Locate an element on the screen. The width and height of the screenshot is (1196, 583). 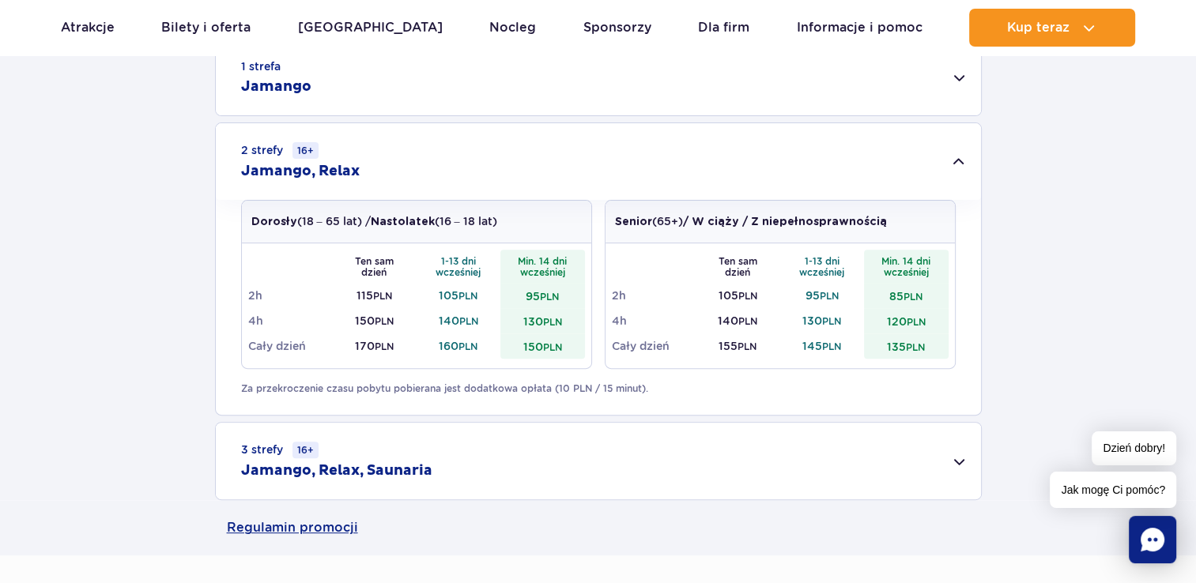
h2: Jamango, Relax, Saunaria is located at coordinates (337, 471).